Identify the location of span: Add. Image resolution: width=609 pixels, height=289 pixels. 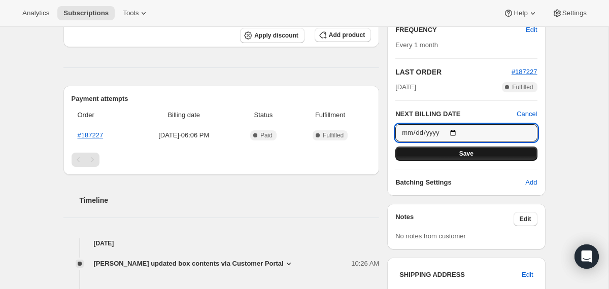
(531, 183).